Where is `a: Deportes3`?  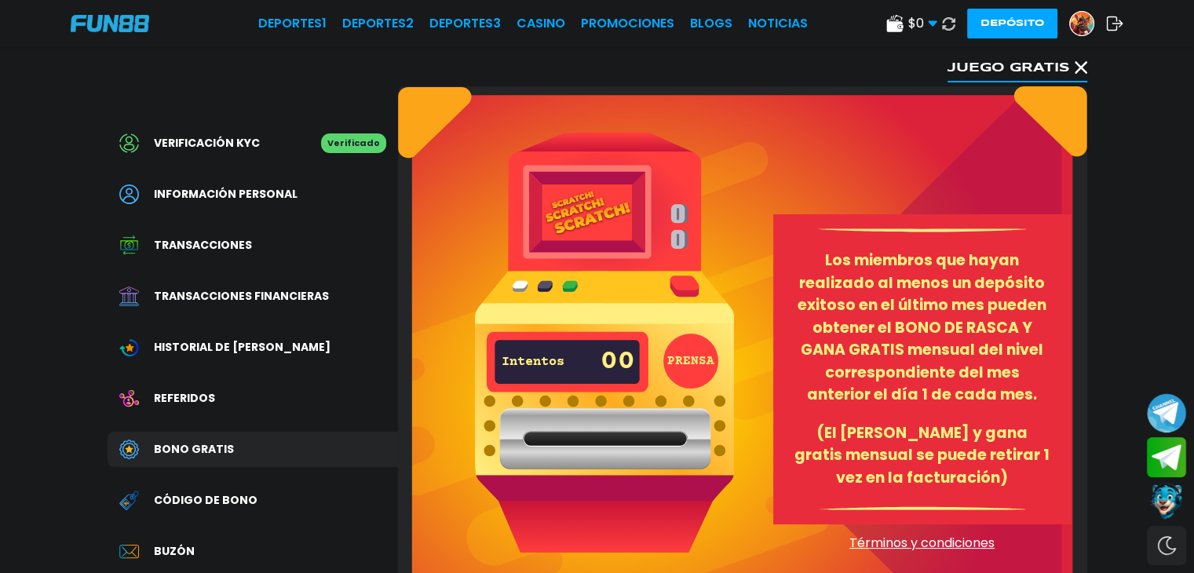 a: Deportes3 is located at coordinates (465, 24).